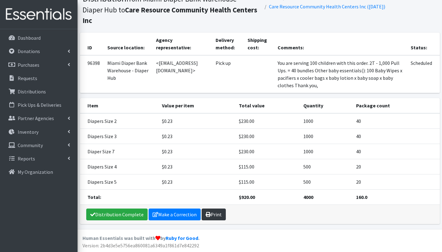  I want to click on a: Community, so click(39, 145).